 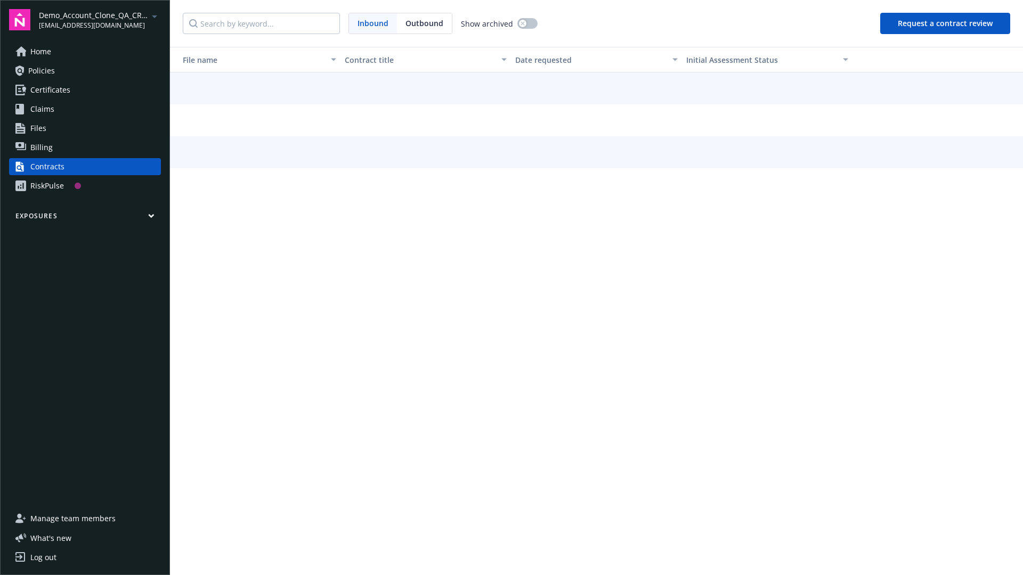 What do you see at coordinates (85, 186) in the screenshot?
I see `a: RiskPulse` at bounding box center [85, 186].